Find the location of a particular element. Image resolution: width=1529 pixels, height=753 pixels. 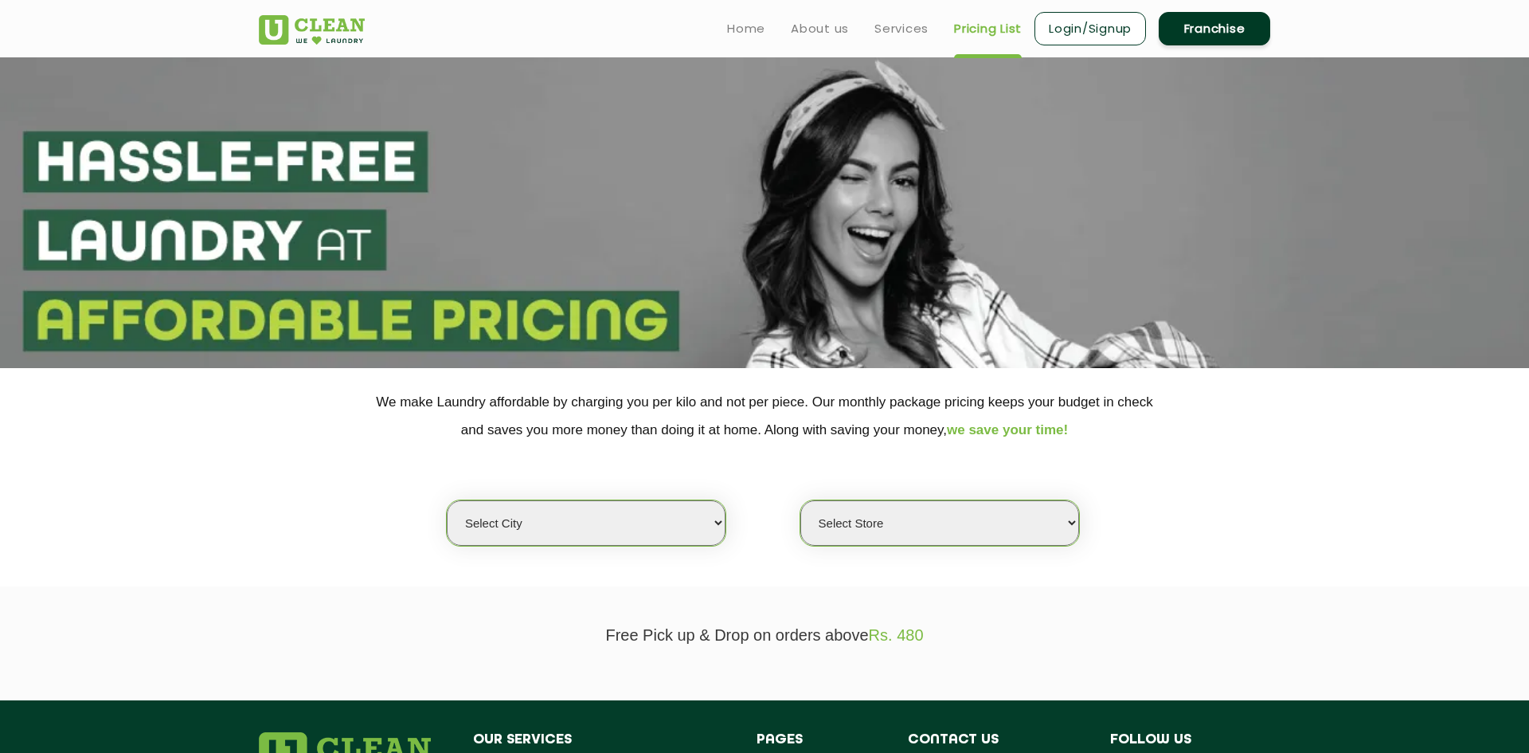

p: We make Laundry affordable by charging you per kilo and not per piece. Our monthly package pricin... is located at coordinates (765, 416).